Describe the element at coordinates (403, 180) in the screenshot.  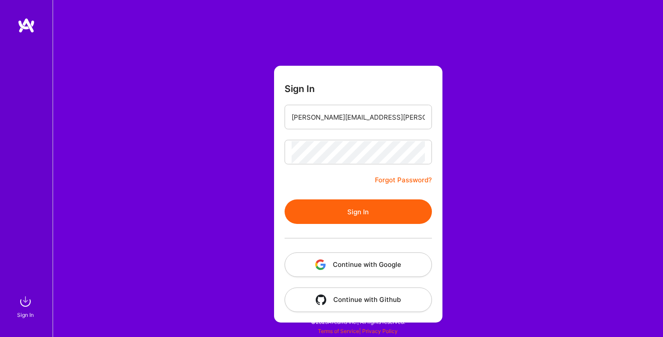
I see `a: Forgot Password?` at that location.